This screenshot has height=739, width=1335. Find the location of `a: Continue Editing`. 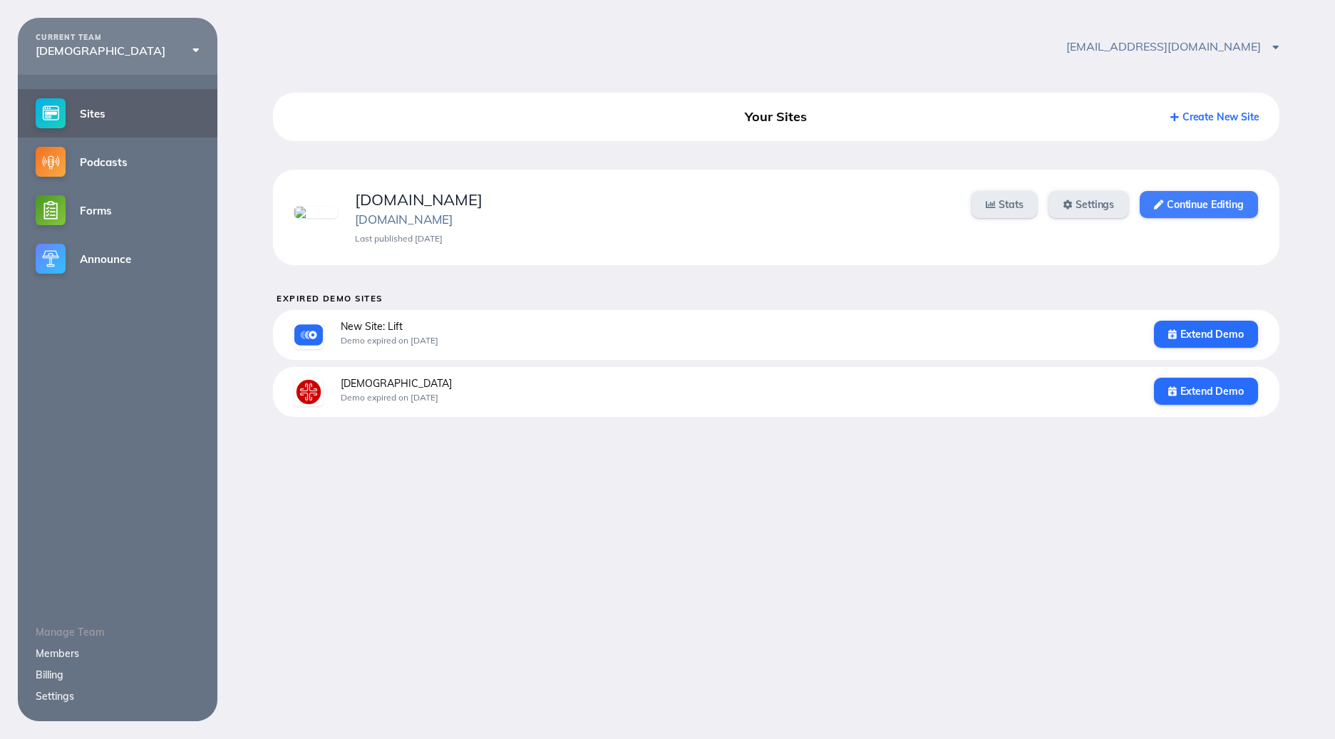

a: Continue Editing is located at coordinates (1198, 205).